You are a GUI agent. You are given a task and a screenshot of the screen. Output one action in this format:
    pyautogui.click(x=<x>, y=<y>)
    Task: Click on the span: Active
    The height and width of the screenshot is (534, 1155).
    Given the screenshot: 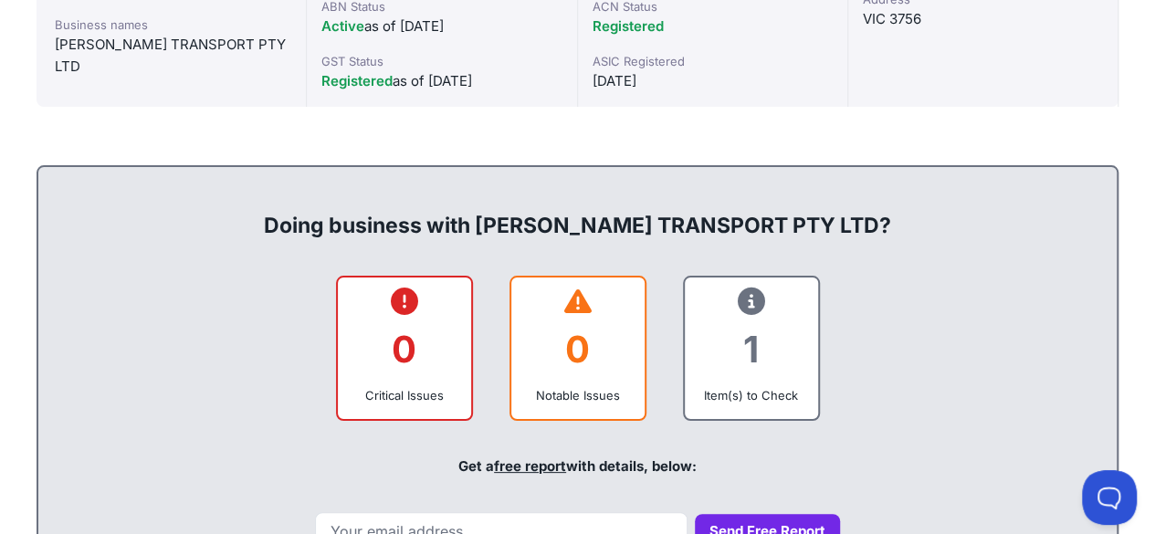 What is the action you would take?
    pyautogui.click(x=342, y=26)
    